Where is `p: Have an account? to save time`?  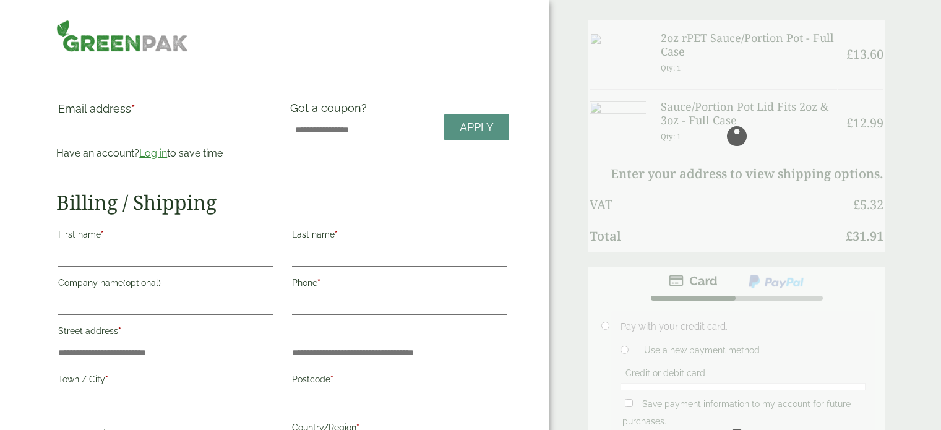 p: Have an account? to save time is located at coordinates (166, 153).